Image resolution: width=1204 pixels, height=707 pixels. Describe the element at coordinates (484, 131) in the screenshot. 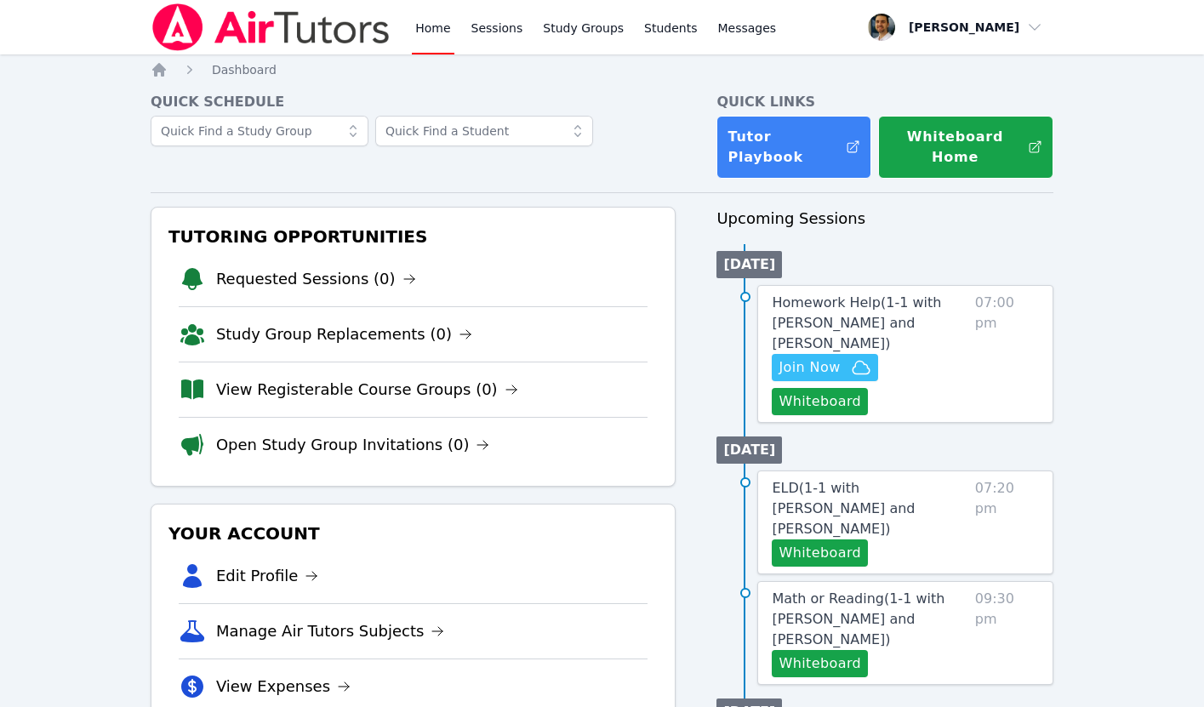

I see `input: Quick Find a Student` at that location.